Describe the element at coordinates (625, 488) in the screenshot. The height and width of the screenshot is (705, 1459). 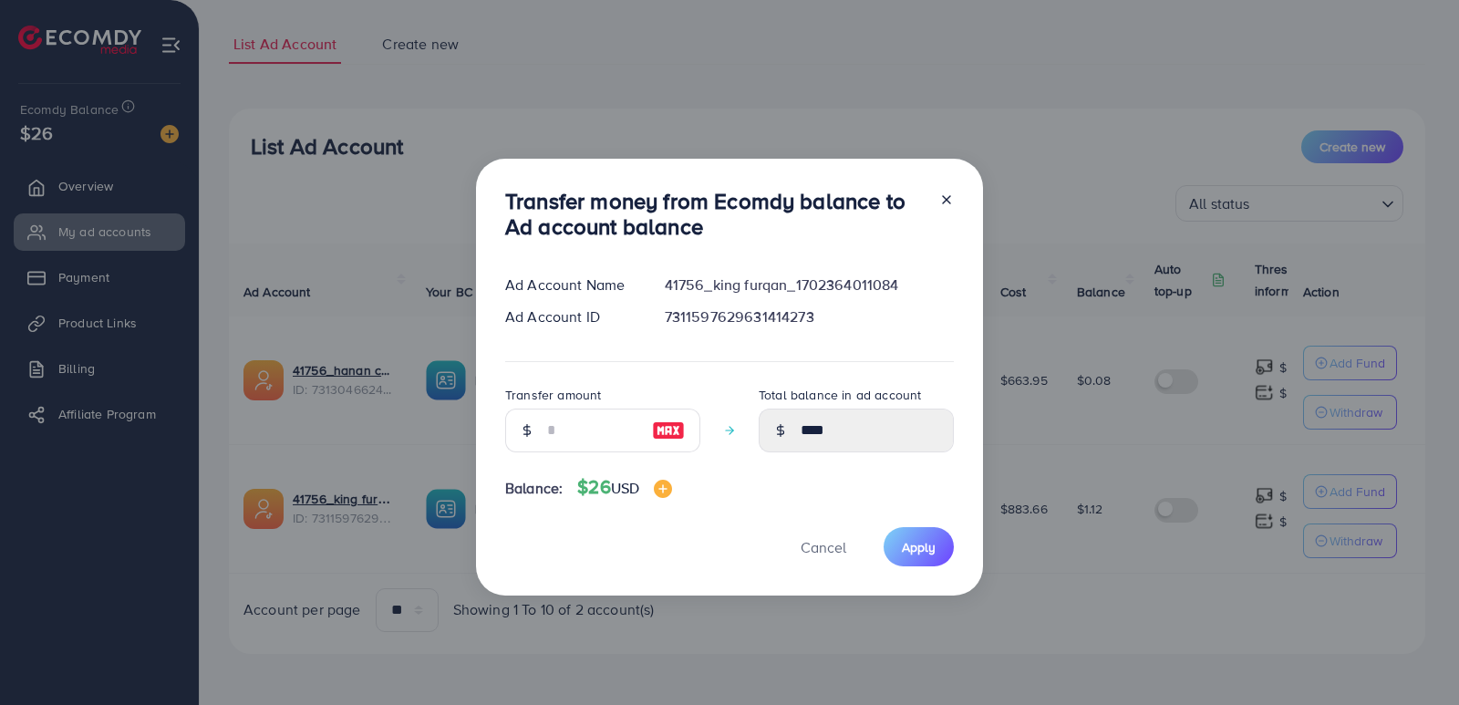
I see `span: USD` at that location.